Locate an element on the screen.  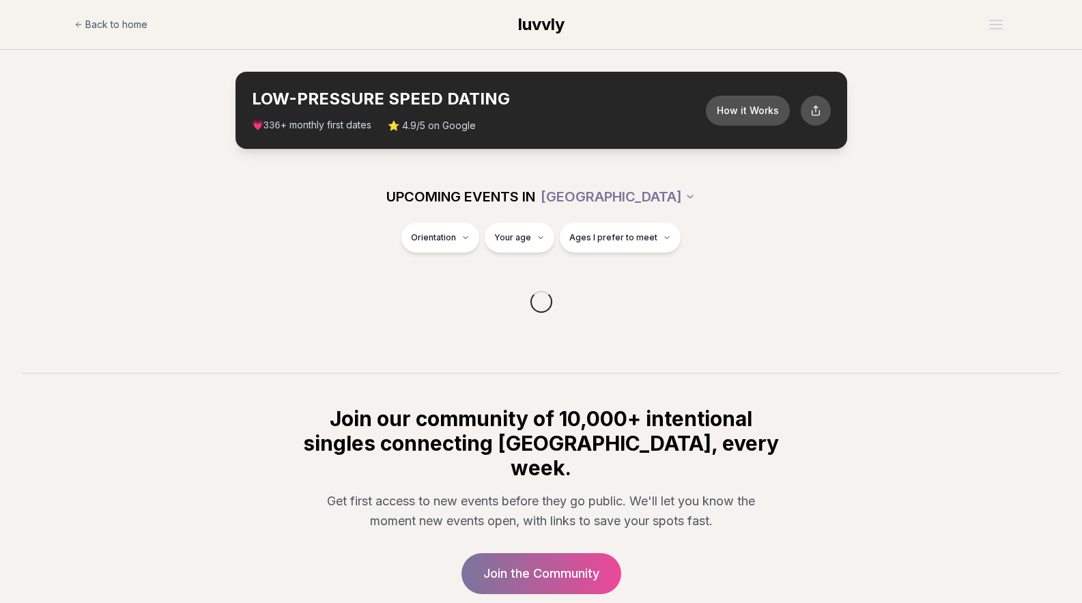
a: Back to home is located at coordinates (111, 25).